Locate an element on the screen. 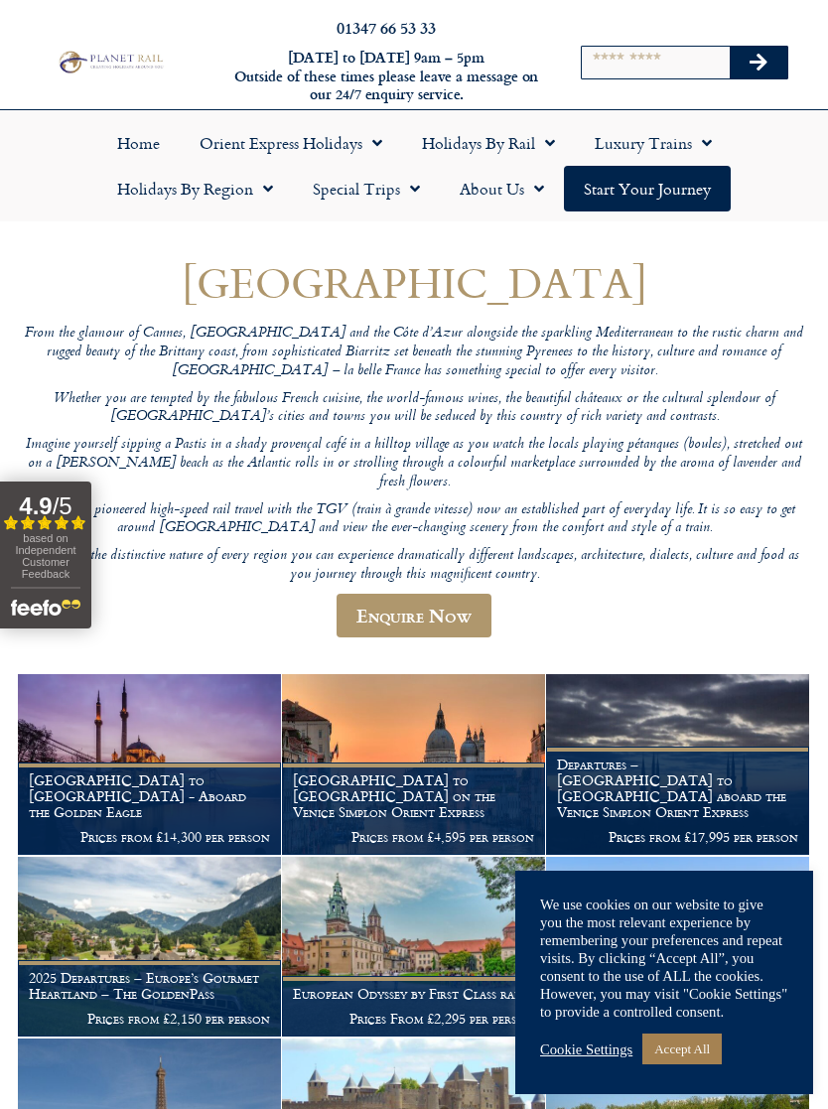 Image resolution: width=828 pixels, height=1109 pixels. p: Thanks to the distinctive nature of every region you can experience dramatically different landsc... is located at coordinates (414, 565).